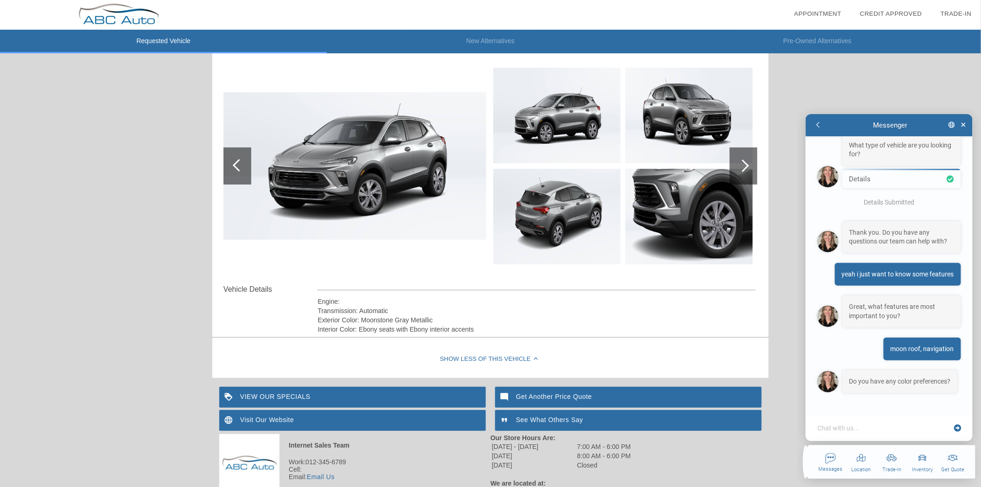 This screenshot has width=981, height=487. I want to click on img: ic_mode_comment_white_24dp_2x.png, so click(505, 397).